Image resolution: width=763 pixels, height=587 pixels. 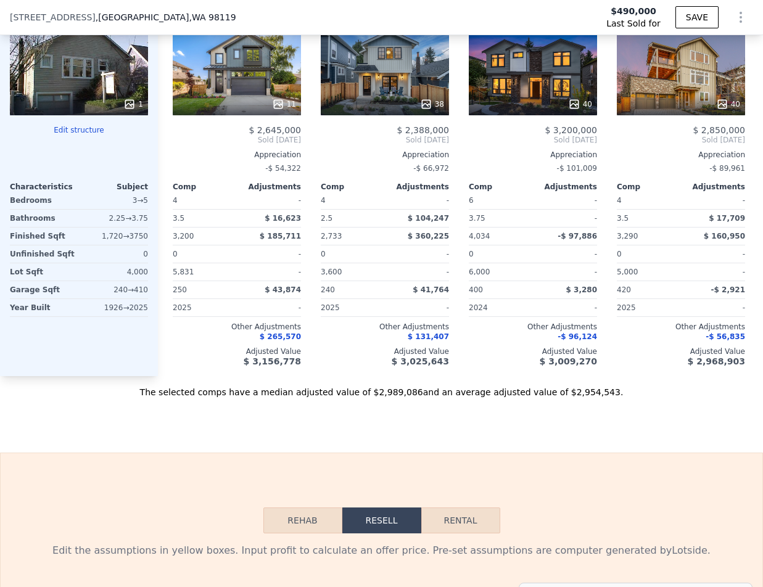 What do you see at coordinates (284, 104) in the screenshot?
I see `div: 11` at bounding box center [284, 104].